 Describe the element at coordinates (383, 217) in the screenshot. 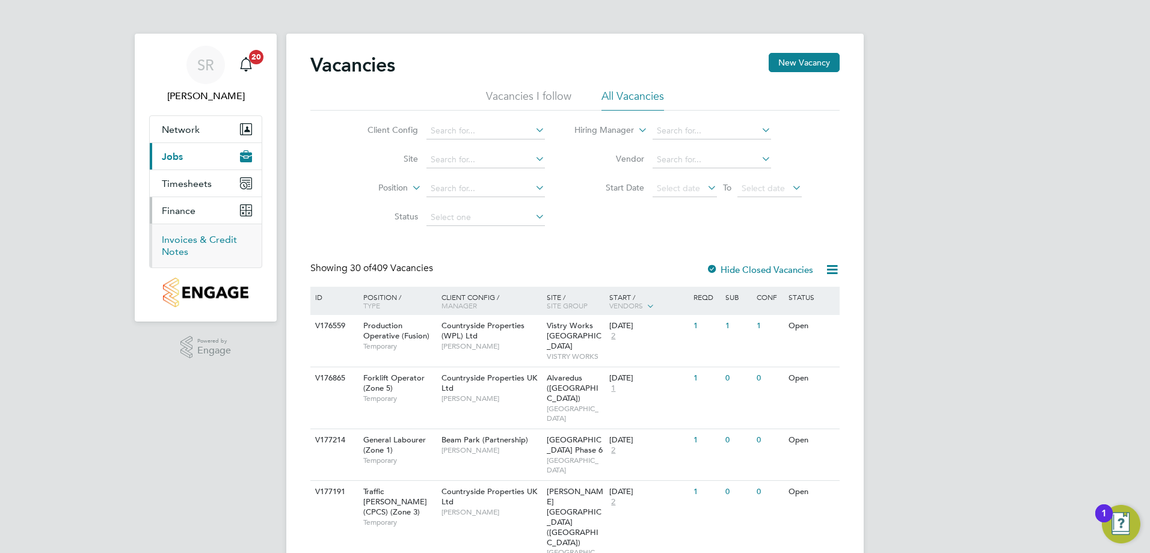

I see `label: Status` at that location.